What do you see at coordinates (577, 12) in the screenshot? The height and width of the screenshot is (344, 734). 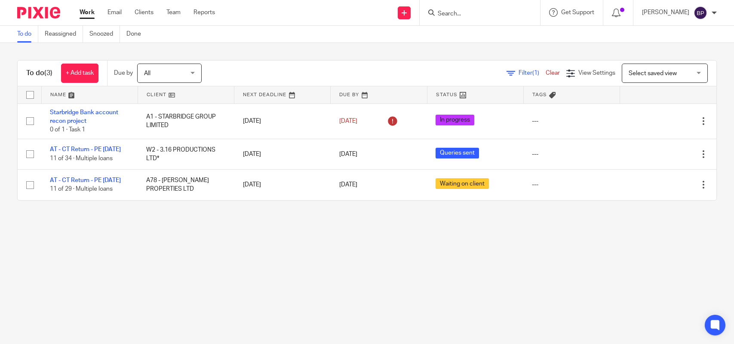 I see `span: Get Support` at bounding box center [577, 12].